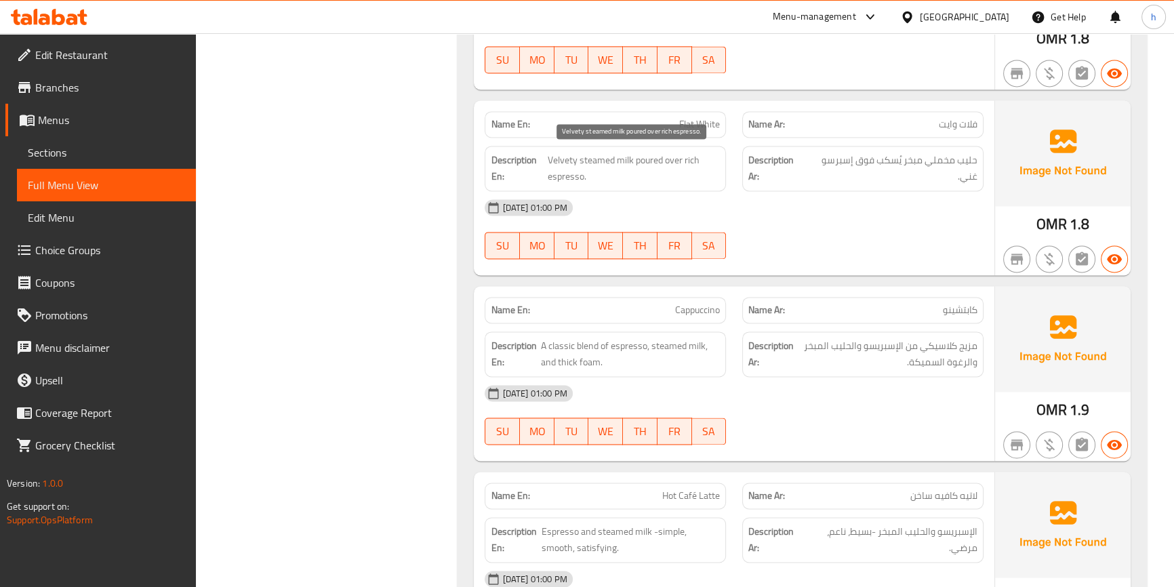 The image size is (1174, 587). I want to click on span: Espresso and steamed milk -simple, smooth, satisfying., so click(630, 539).